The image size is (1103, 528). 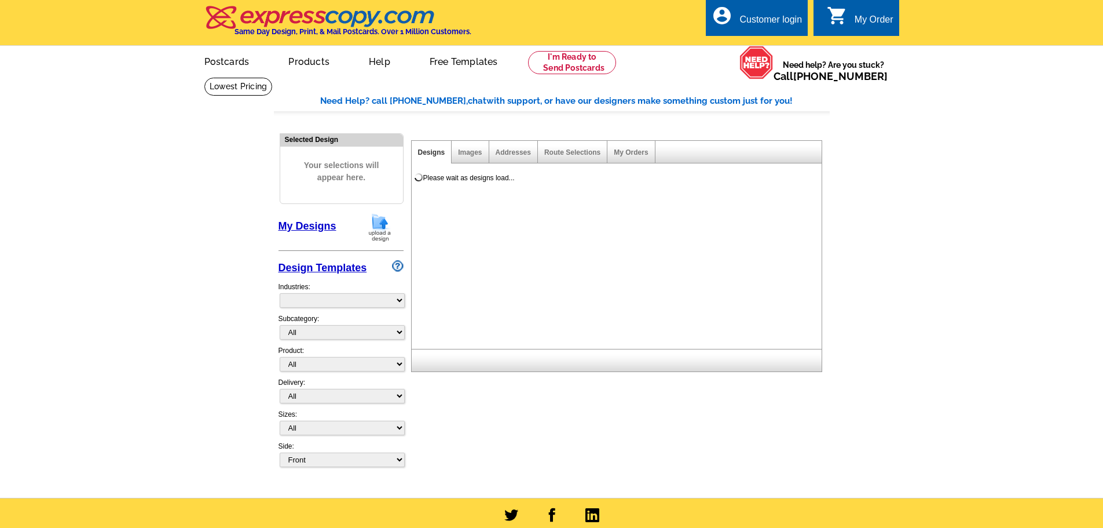 I want to click on span: Call, so click(x=831, y=76).